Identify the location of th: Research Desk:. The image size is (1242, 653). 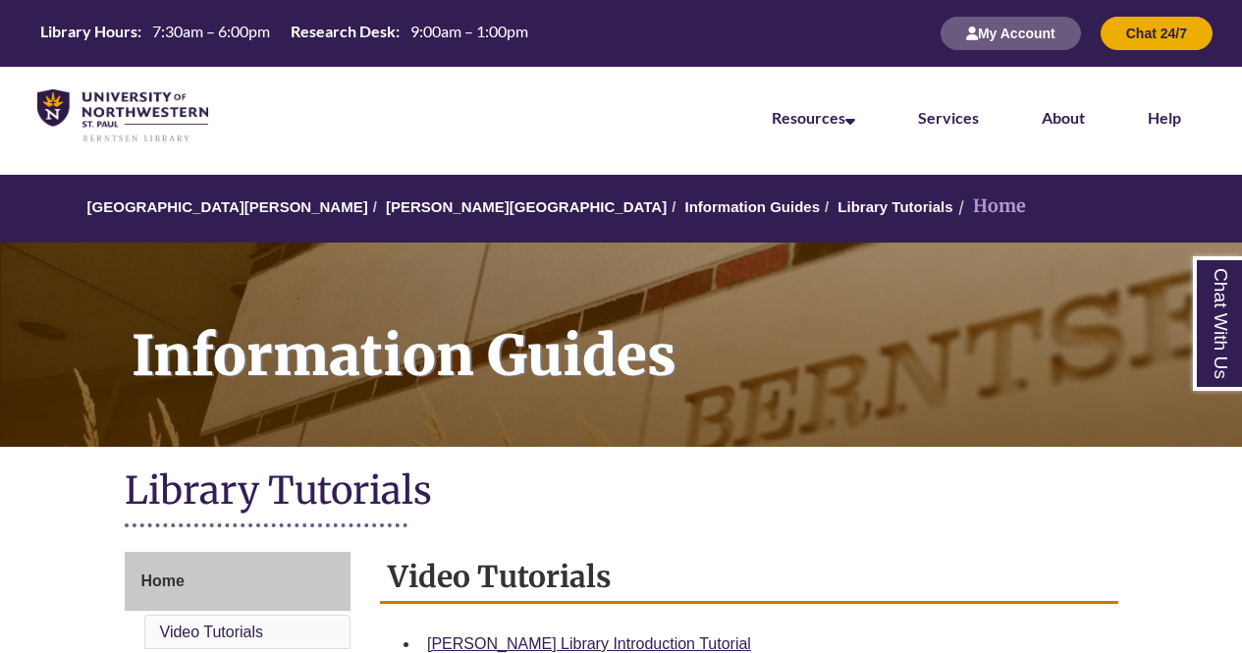
(343, 31).